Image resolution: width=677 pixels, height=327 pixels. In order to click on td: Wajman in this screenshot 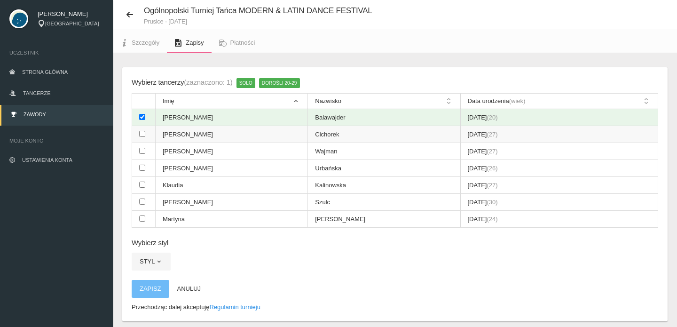, I will do `click(384, 151)`.